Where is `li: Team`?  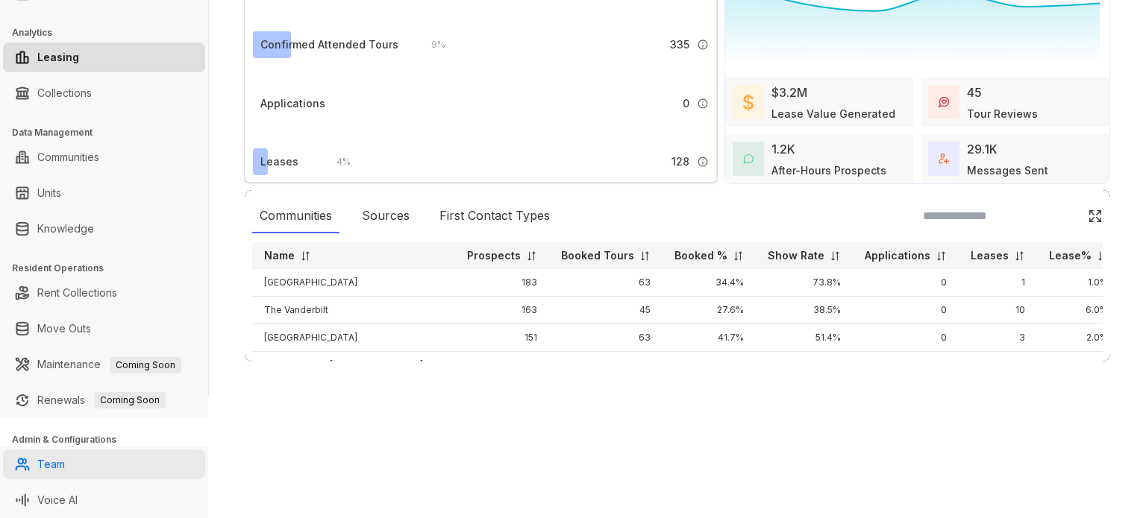
li: Team is located at coordinates (104, 465).